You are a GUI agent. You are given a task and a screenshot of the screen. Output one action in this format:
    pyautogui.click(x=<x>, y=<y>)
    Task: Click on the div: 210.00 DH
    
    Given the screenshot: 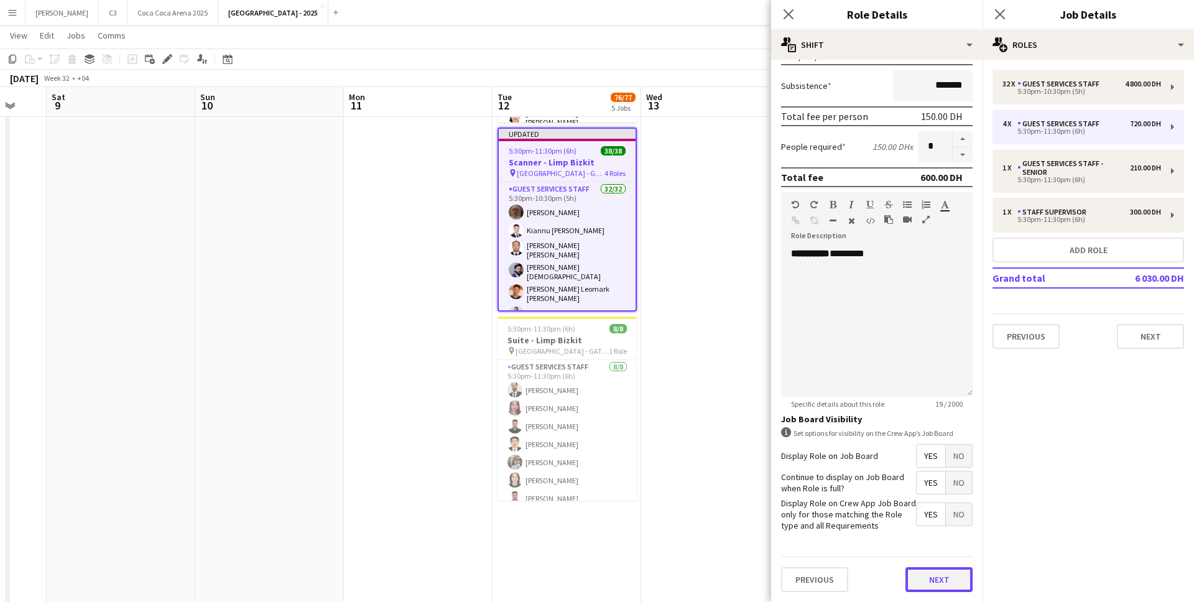 What is the action you would take?
    pyautogui.click(x=1146, y=168)
    